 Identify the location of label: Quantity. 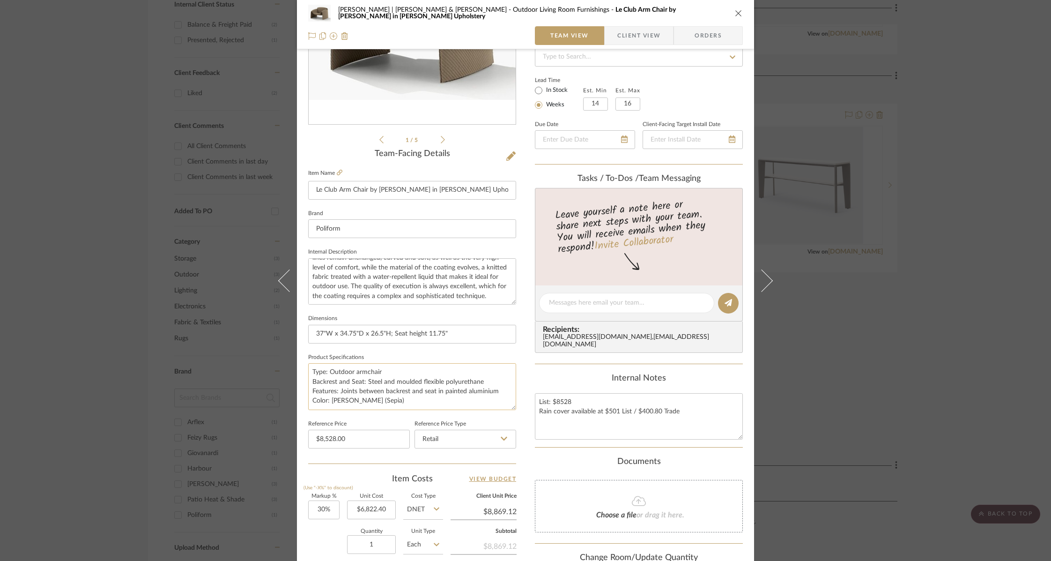
(371, 531).